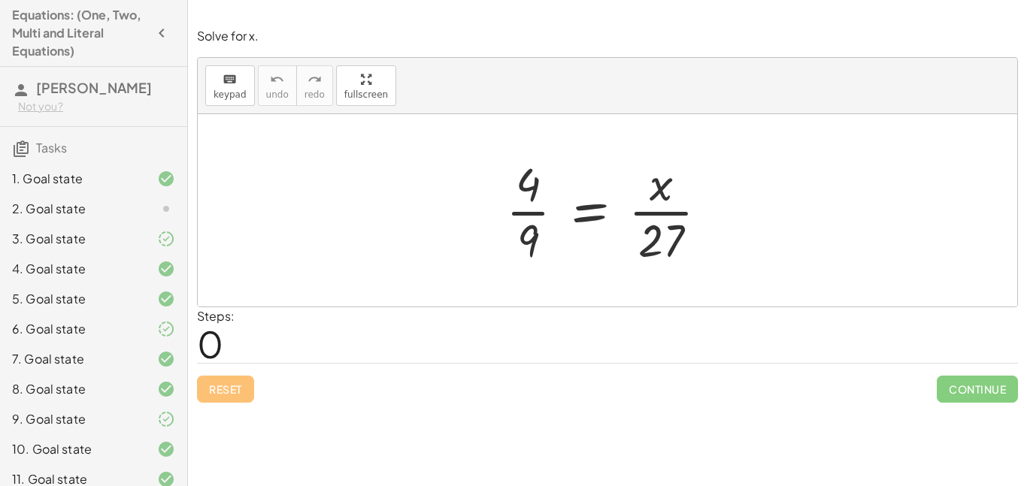 Image resolution: width=1027 pixels, height=486 pixels. I want to click on div: 6. Goal state, so click(72, 329).